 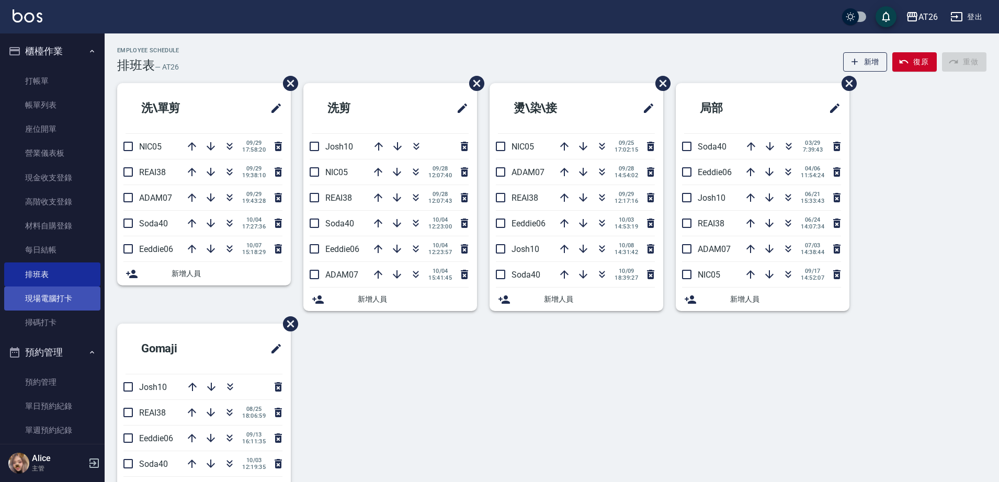 What do you see at coordinates (52, 129) in the screenshot?
I see `a: 座位開單` at bounding box center [52, 129].